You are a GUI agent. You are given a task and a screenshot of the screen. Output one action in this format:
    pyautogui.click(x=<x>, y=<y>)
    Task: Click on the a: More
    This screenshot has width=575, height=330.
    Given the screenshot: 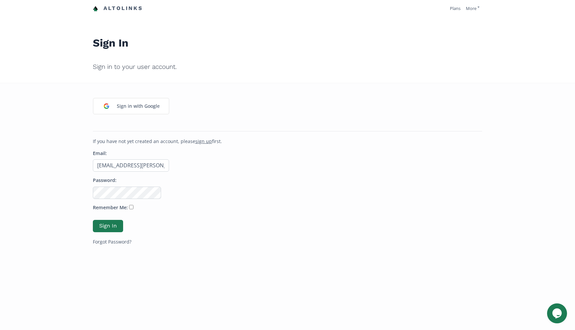 What is the action you would take?
    pyautogui.click(x=472, y=8)
    